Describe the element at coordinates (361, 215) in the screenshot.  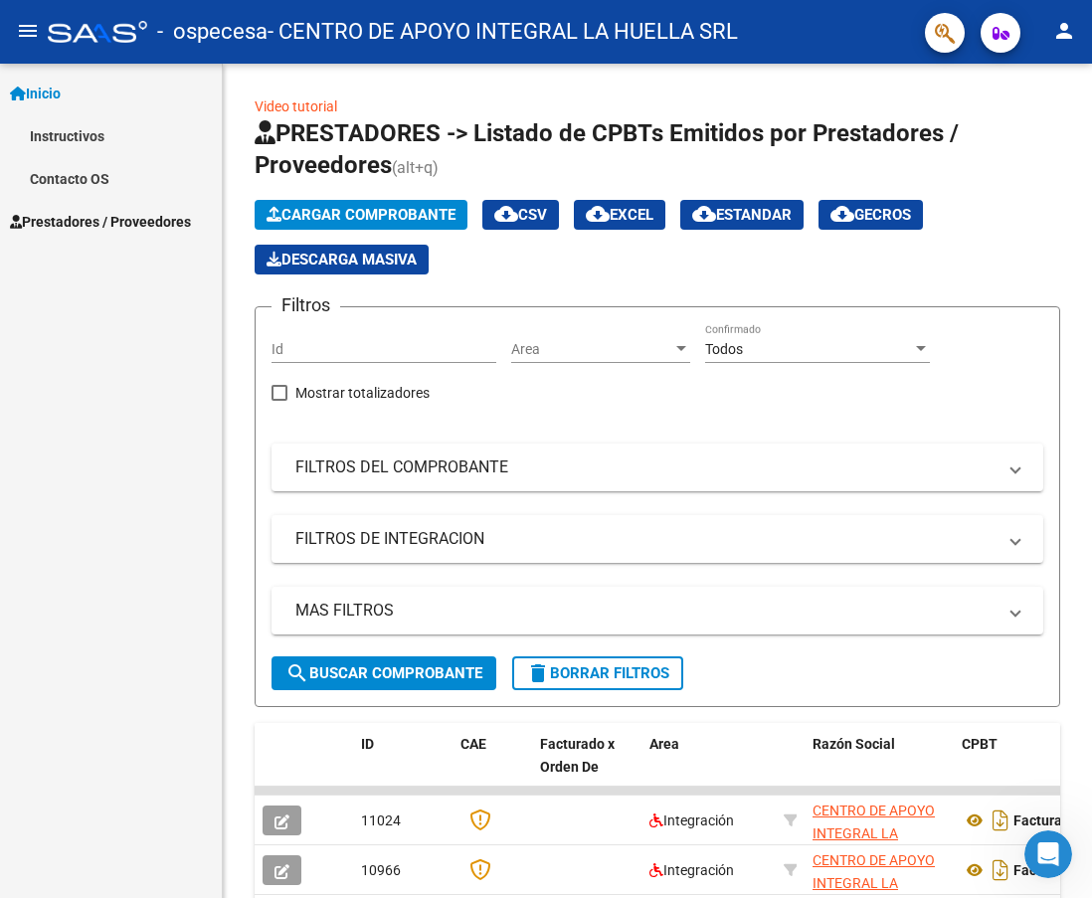
I see `span: Cargar Comprobante` at that location.